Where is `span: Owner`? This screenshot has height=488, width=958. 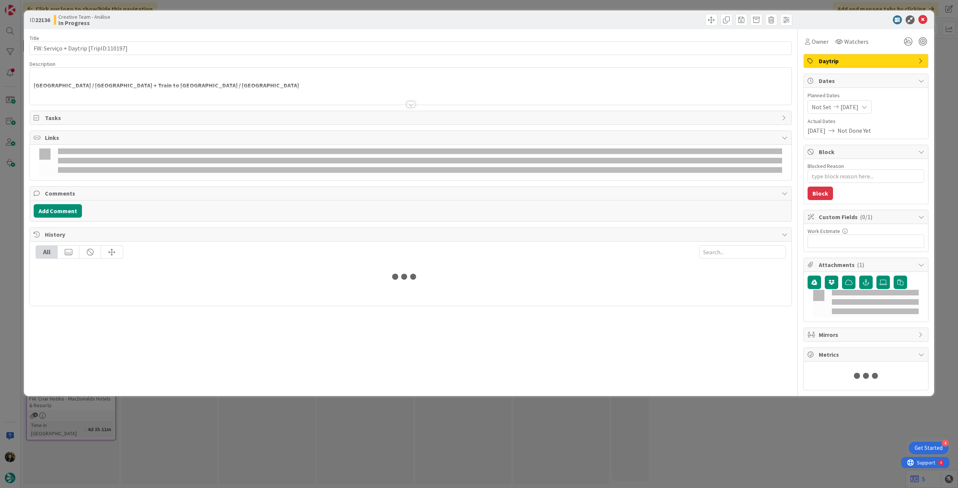
span: Owner is located at coordinates (820, 42).